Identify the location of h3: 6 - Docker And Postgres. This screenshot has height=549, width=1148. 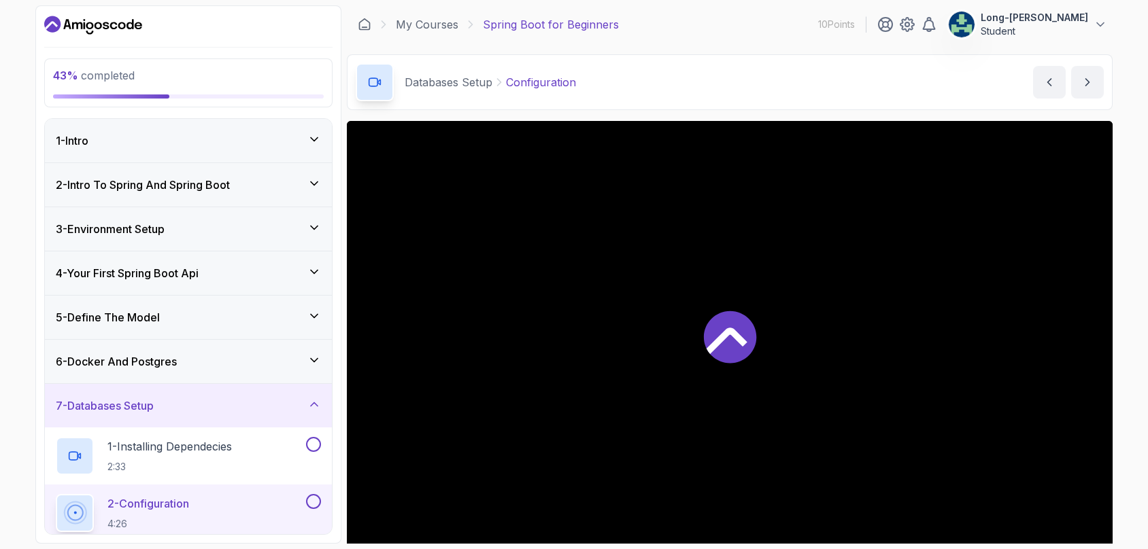
(116, 362).